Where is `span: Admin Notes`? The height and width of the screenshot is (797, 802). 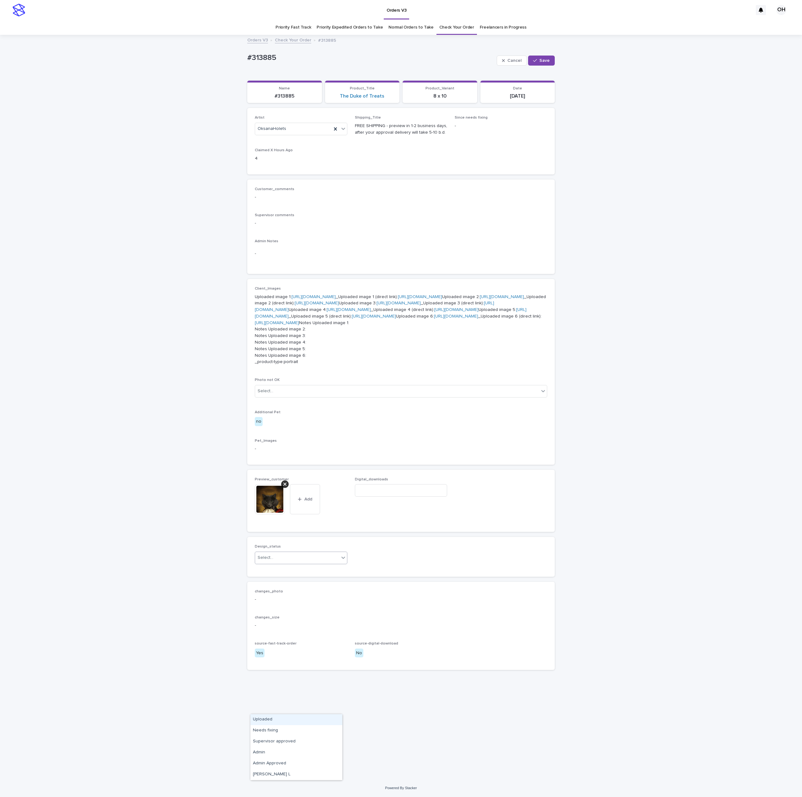
span: Admin Notes is located at coordinates (266, 241).